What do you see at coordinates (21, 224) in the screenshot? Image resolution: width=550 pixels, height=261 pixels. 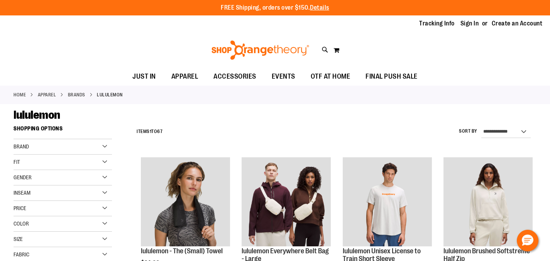 I see `span: Color` at bounding box center [21, 224].